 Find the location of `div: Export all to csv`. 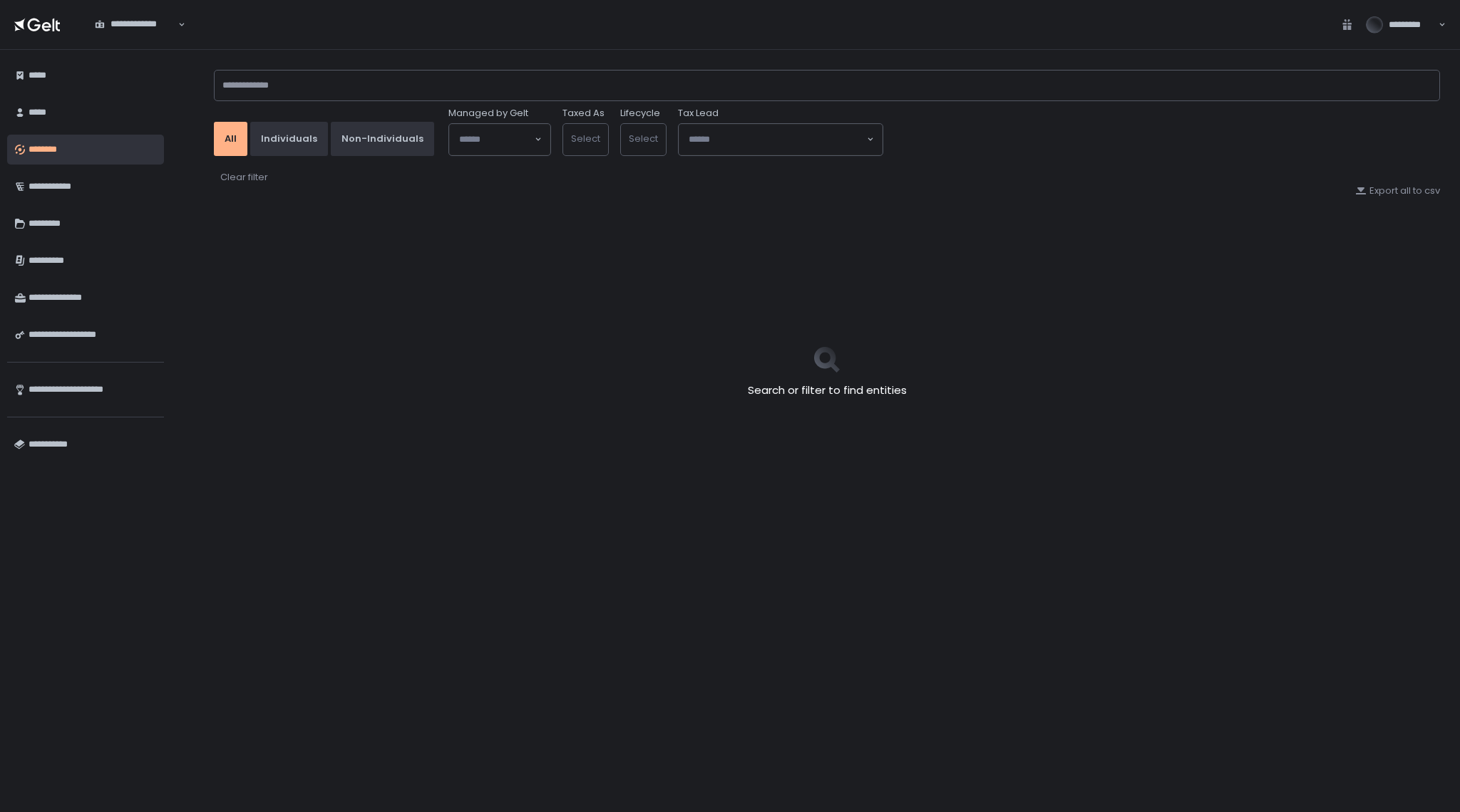

div: Export all to csv is located at coordinates (1397, 191).